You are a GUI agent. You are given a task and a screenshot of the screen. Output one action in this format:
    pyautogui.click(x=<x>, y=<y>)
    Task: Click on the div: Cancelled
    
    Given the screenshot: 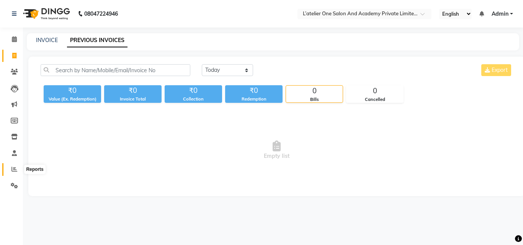 What is the action you would take?
    pyautogui.click(x=375, y=99)
    